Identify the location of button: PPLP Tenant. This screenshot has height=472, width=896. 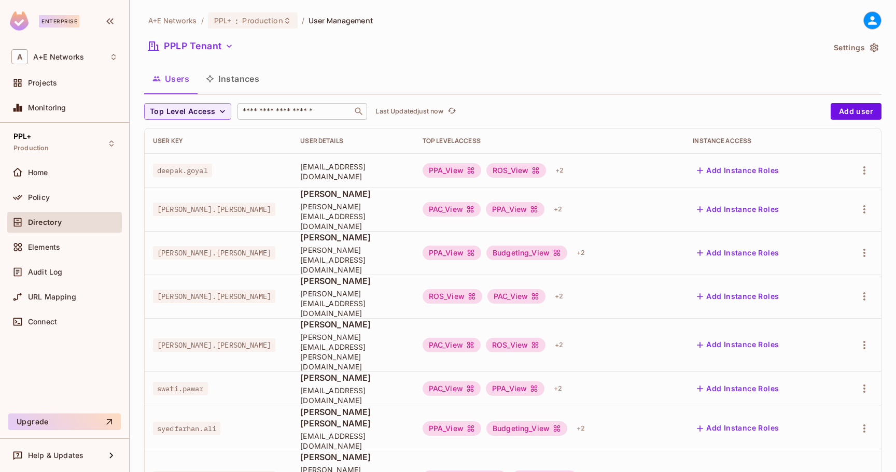
(191, 46).